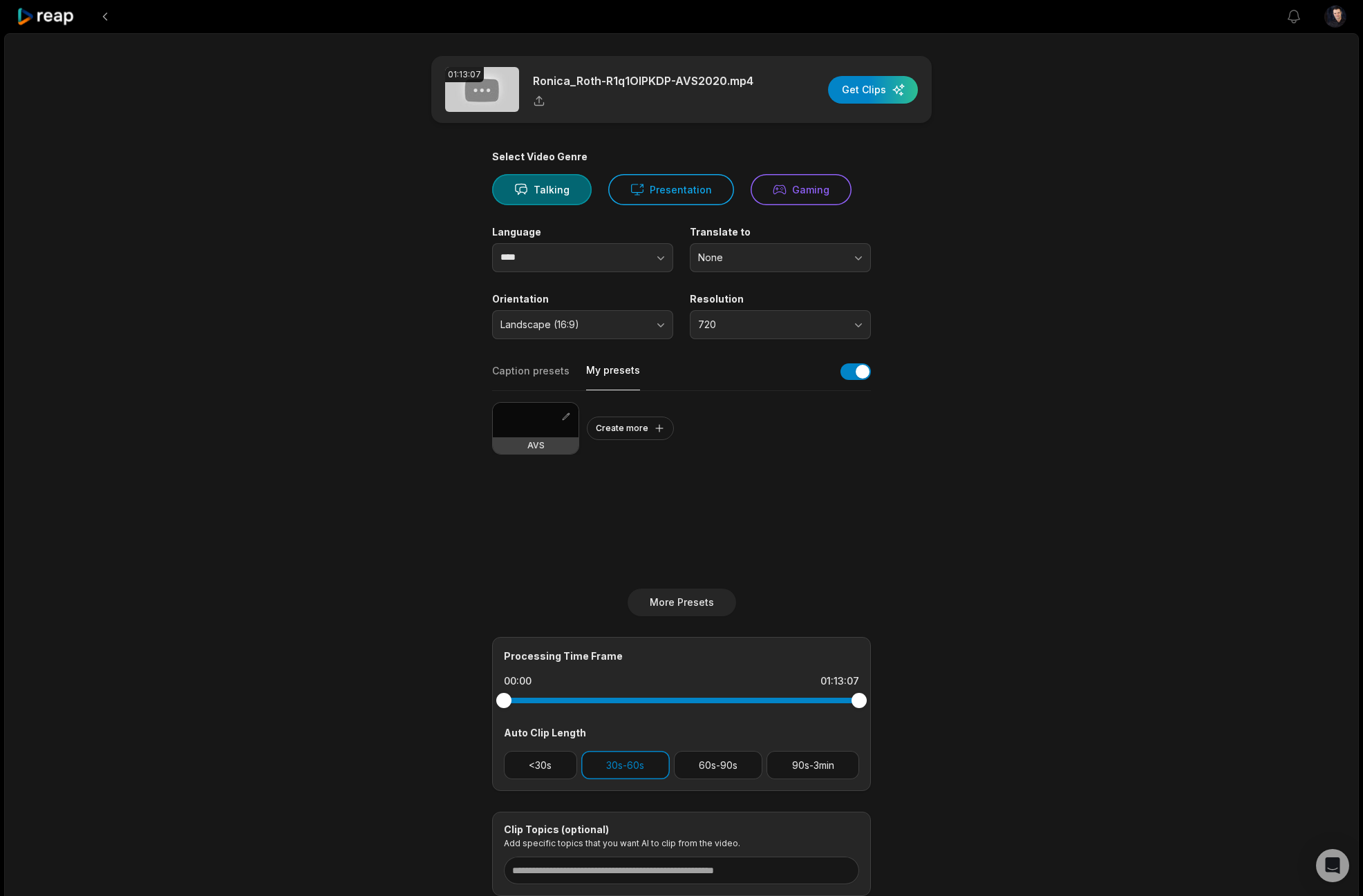 The width and height of the screenshot is (1363, 896). What do you see at coordinates (573, 325) in the screenshot?
I see `span: Landscape (16:9)` at bounding box center [573, 325].